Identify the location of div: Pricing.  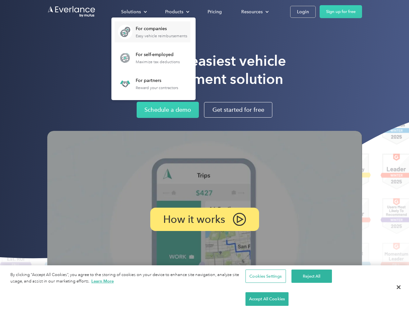
(215, 12).